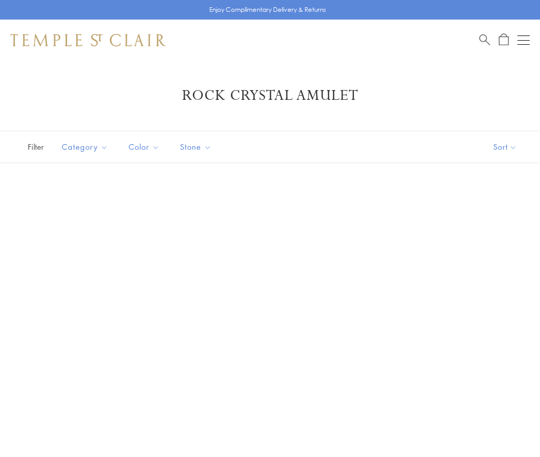 This screenshot has width=540, height=457. I want to click on a: Open Shopping Bag, so click(504, 40).